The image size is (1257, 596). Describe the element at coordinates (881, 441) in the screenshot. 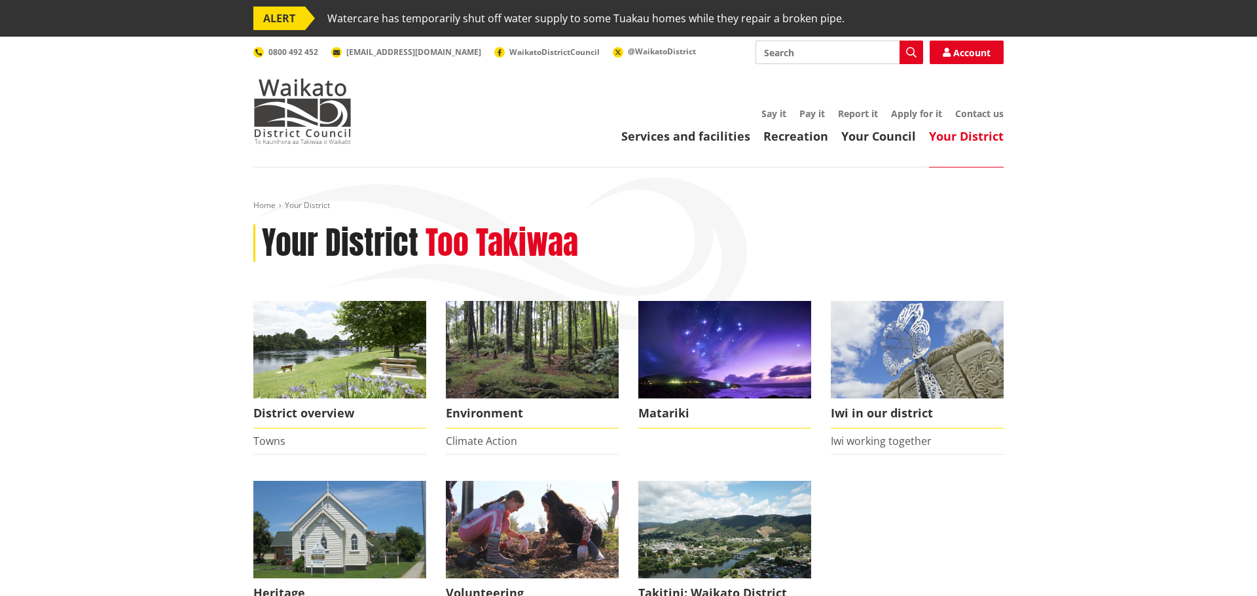

I see `a: Iwi working together` at that location.